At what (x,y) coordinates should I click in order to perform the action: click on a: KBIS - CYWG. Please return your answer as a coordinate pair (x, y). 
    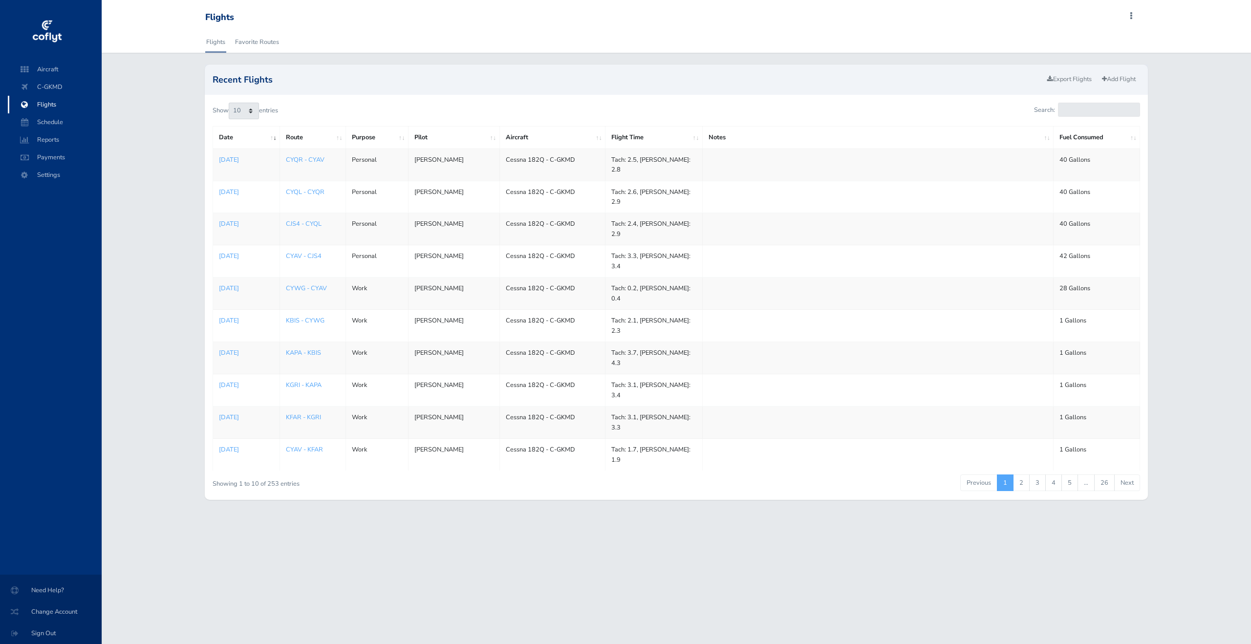
    Looking at the image, I should click on (305, 321).